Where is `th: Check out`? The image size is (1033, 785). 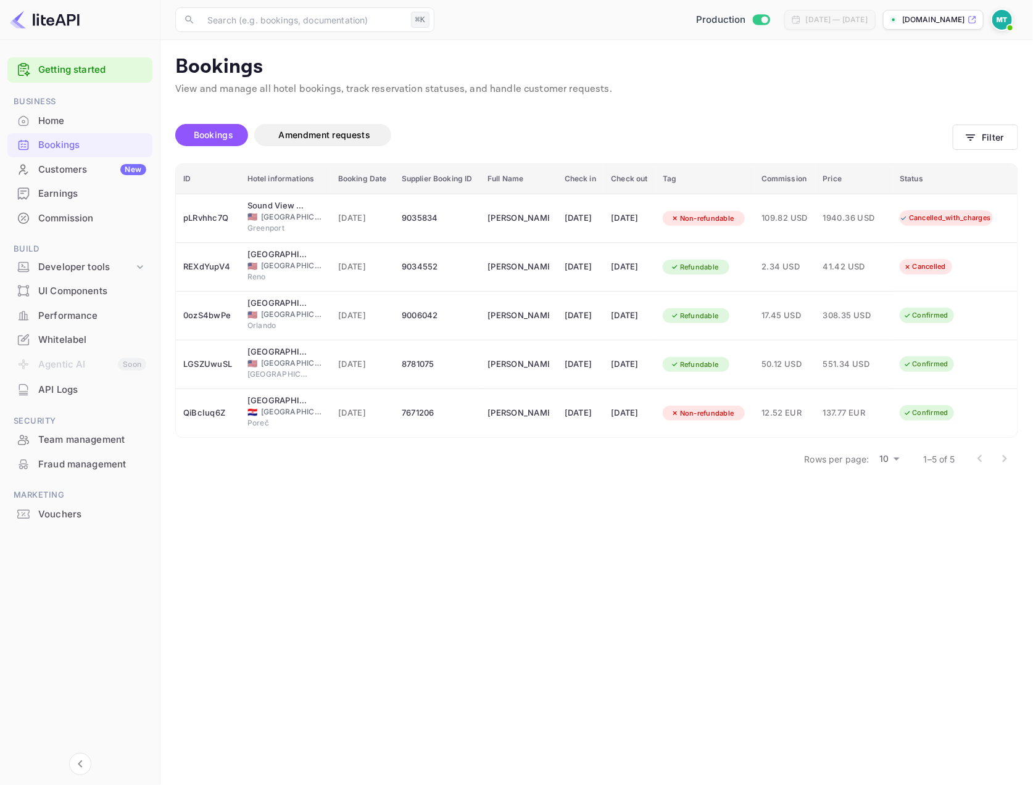 th: Check out is located at coordinates (629, 179).